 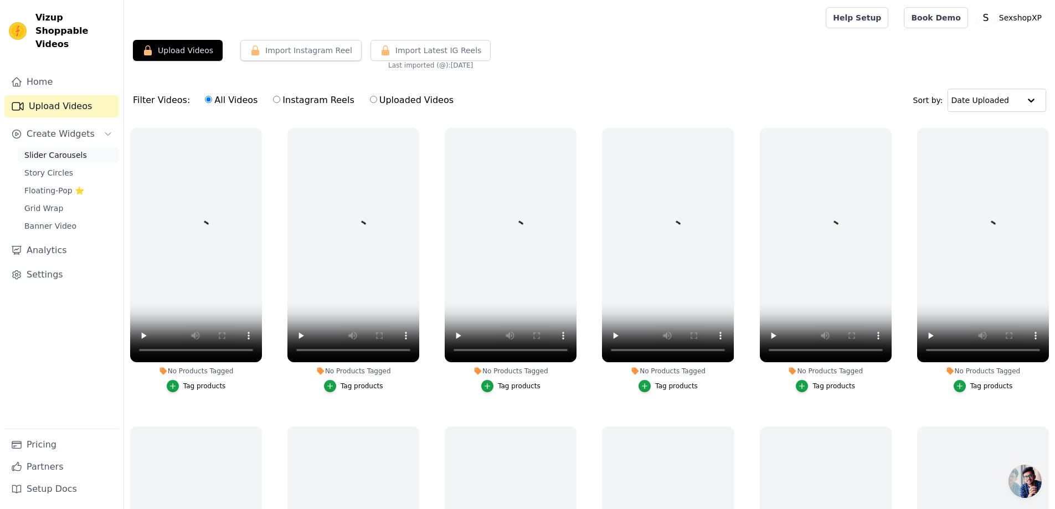 What do you see at coordinates (208, 99) in the screenshot?
I see `input: All Videos` at bounding box center [208, 99].